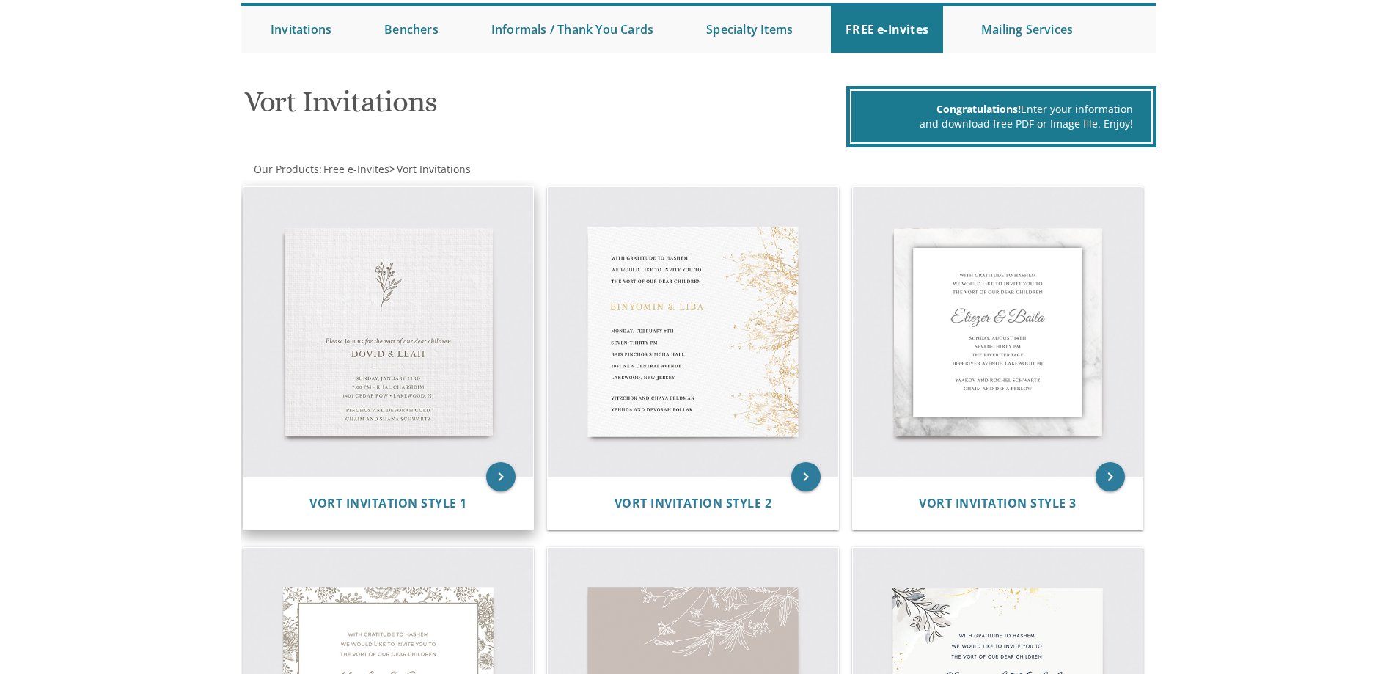 The height and width of the screenshot is (674, 1397). What do you see at coordinates (997, 503) in the screenshot?
I see `a: Vort Invitation Style 3` at bounding box center [997, 503].